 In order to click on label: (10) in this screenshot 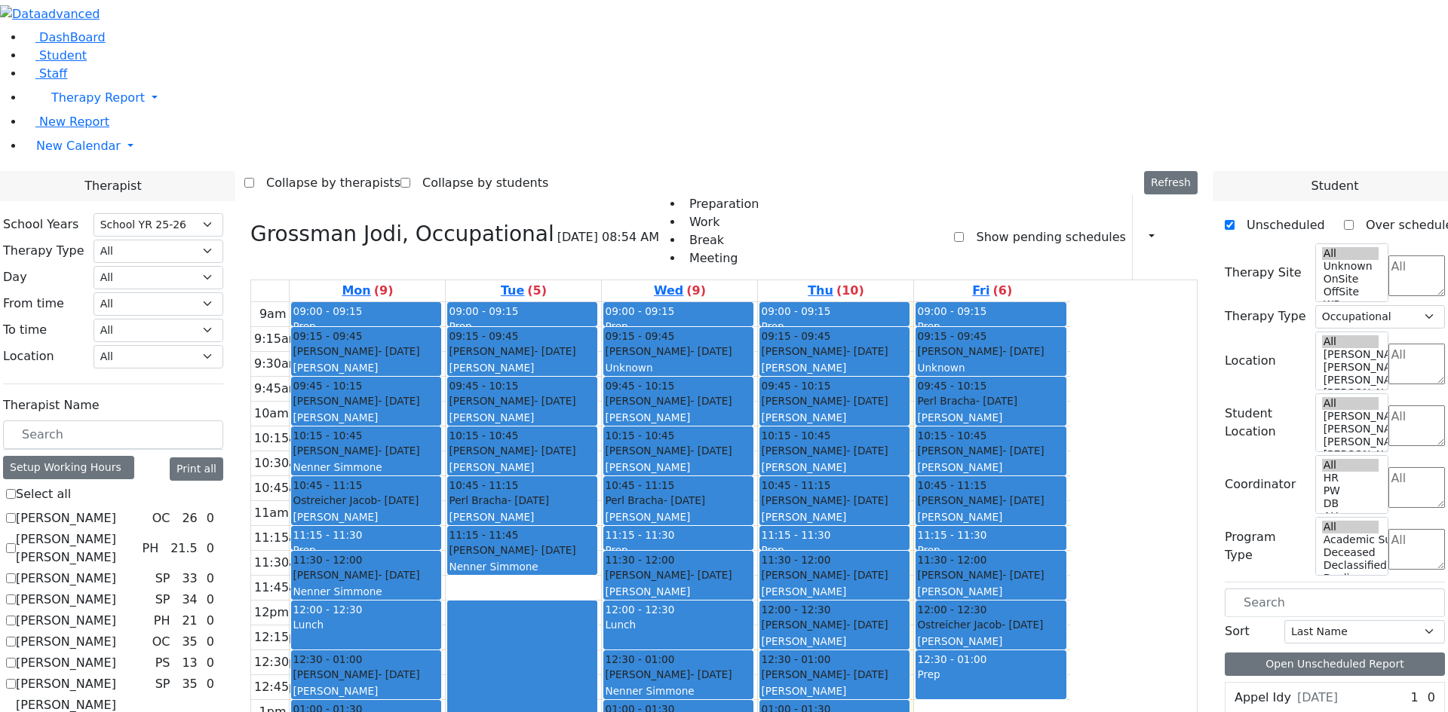, I will do `click(850, 291)`.